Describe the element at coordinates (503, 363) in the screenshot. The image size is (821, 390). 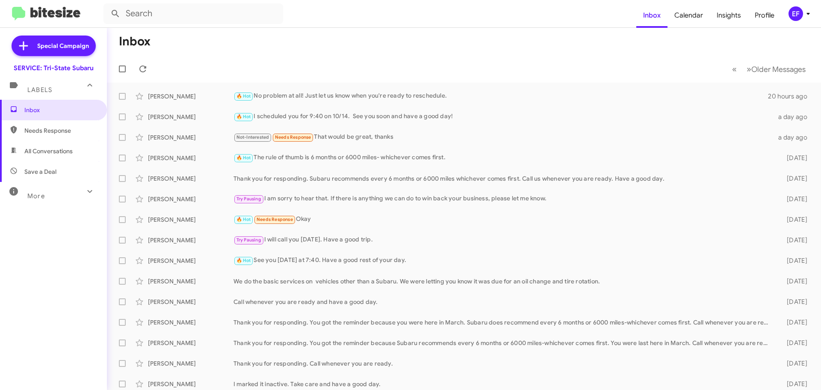
I see `div: Thank you for responding. Call whenever you are ready.` at that location.